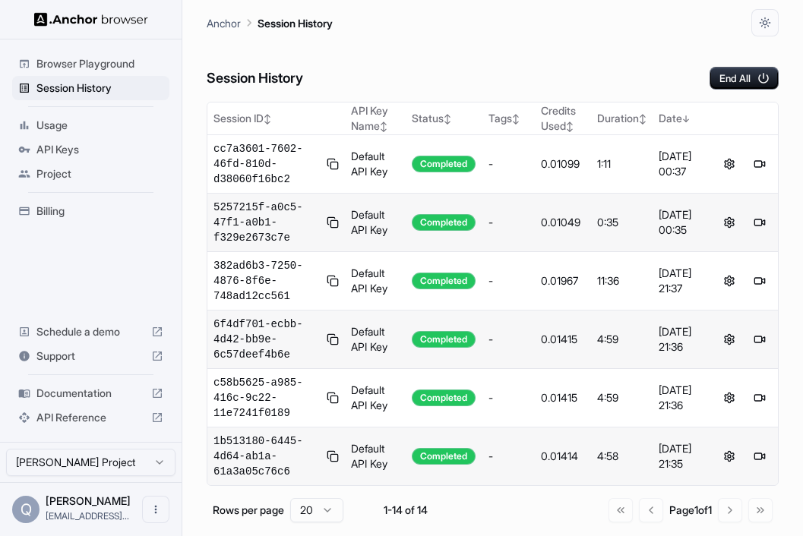  What do you see at coordinates (90, 332) in the screenshot?
I see `span: Schedule a demo` at bounding box center [90, 332].